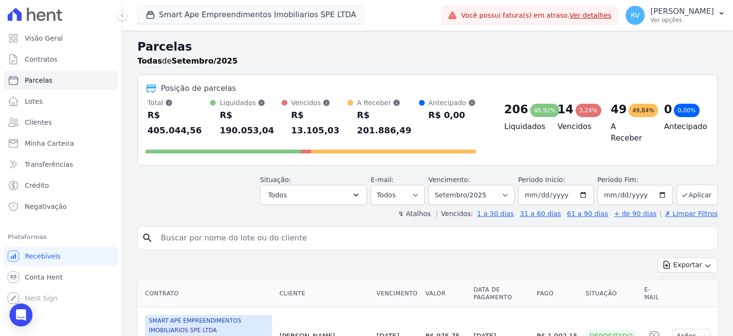 The image size is (733, 336). Describe the element at coordinates (542, 180) in the screenshot. I see `label: Período Inicío:` at that location.